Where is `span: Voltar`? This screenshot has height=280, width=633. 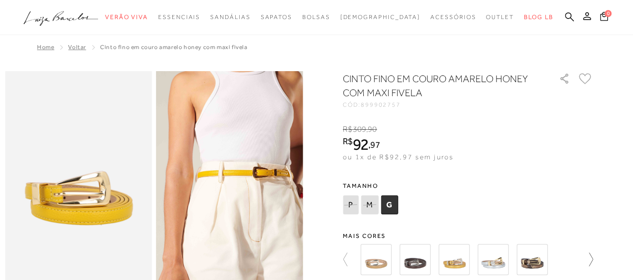
span: Voltar is located at coordinates (77, 47).